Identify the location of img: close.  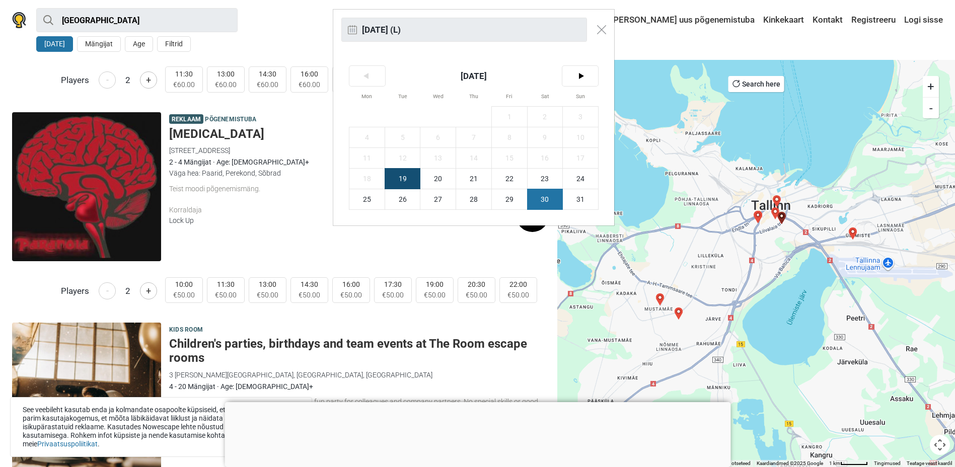
(602, 30).